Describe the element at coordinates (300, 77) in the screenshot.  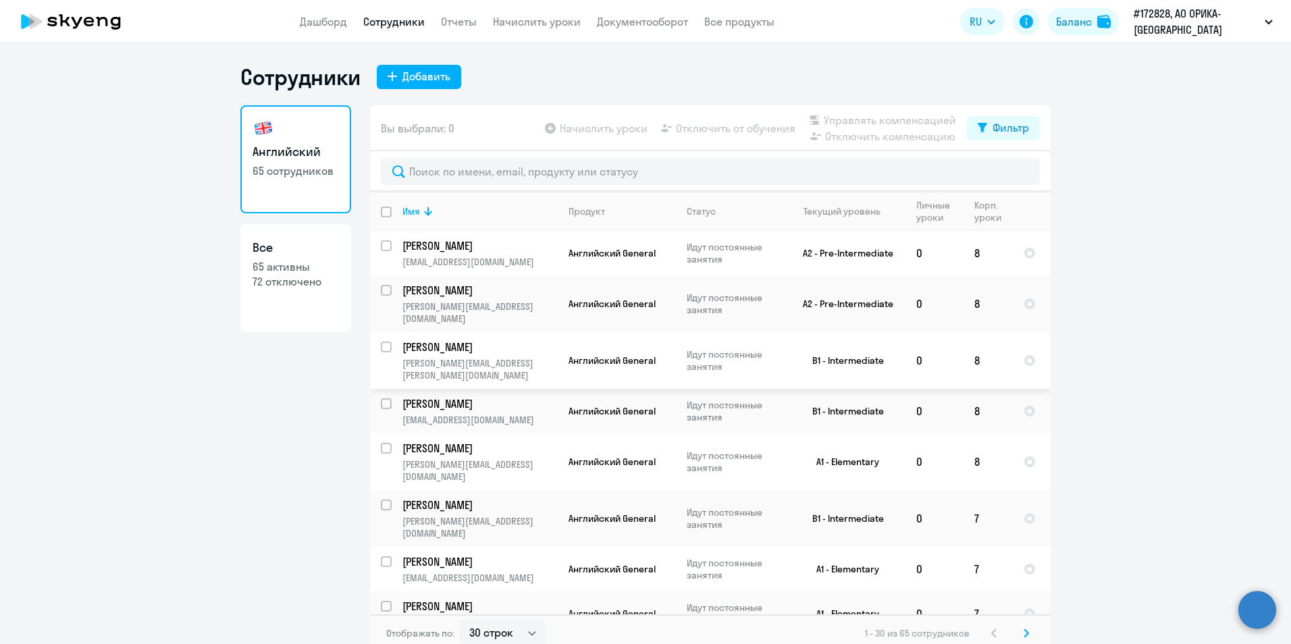
I see `h1: Сотрудники` at that location.